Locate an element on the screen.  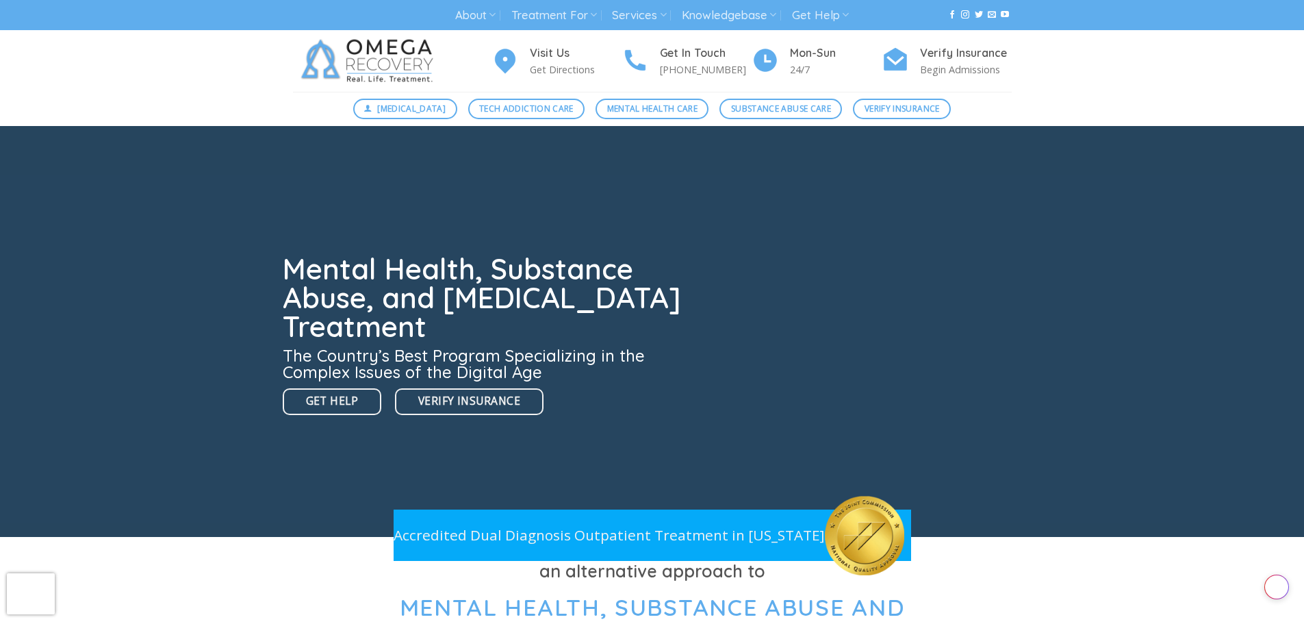
p: Begin Admissions is located at coordinates (966, 69).